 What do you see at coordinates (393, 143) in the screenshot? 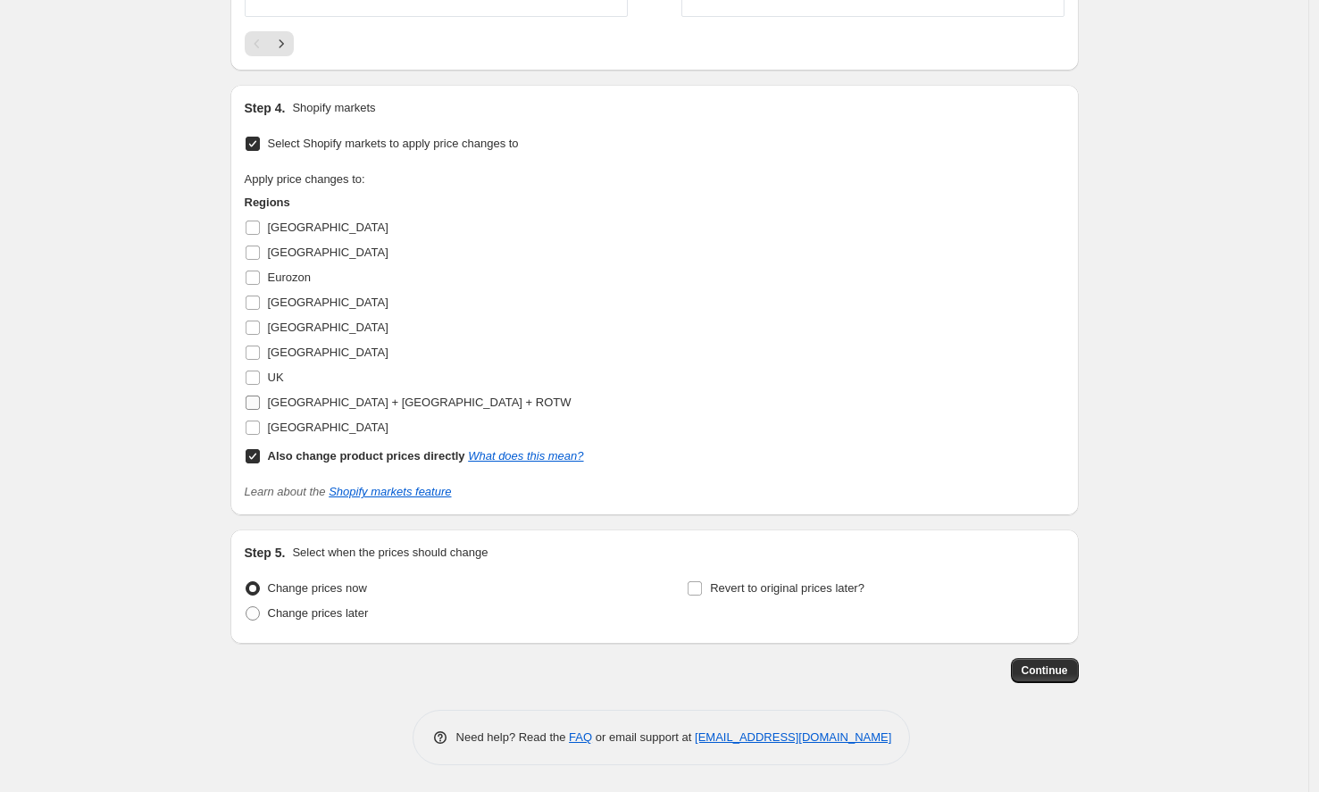
I see `span: Select Shopify markets to apply price changes to` at bounding box center [393, 143].